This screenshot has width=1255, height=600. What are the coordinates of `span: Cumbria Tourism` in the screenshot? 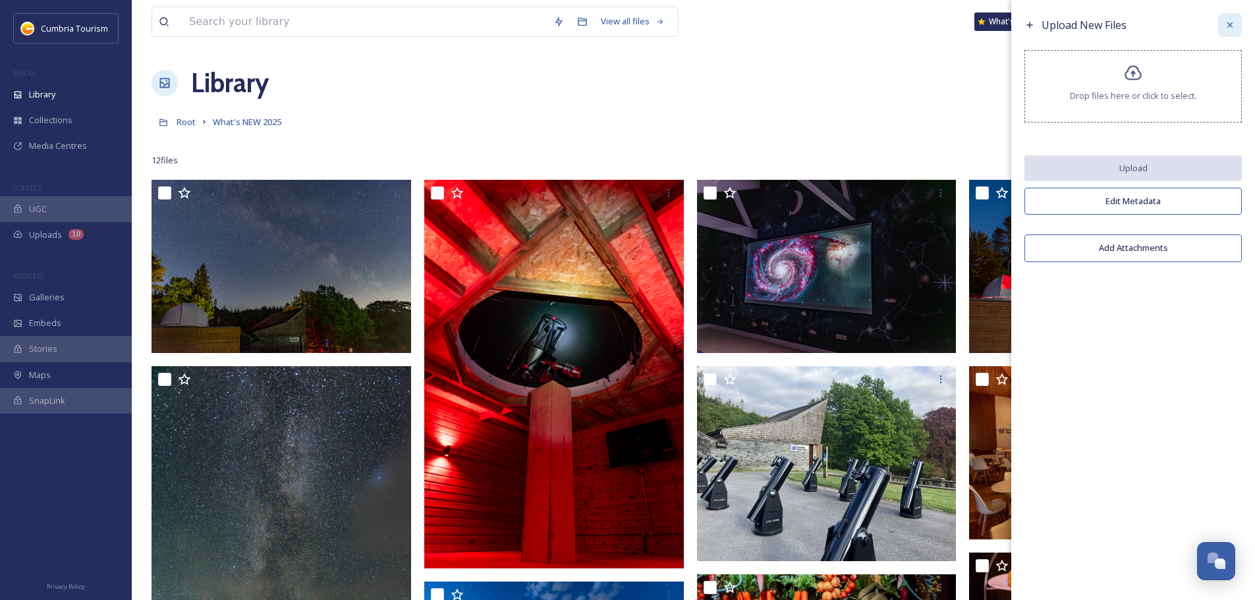 It's located at (74, 28).